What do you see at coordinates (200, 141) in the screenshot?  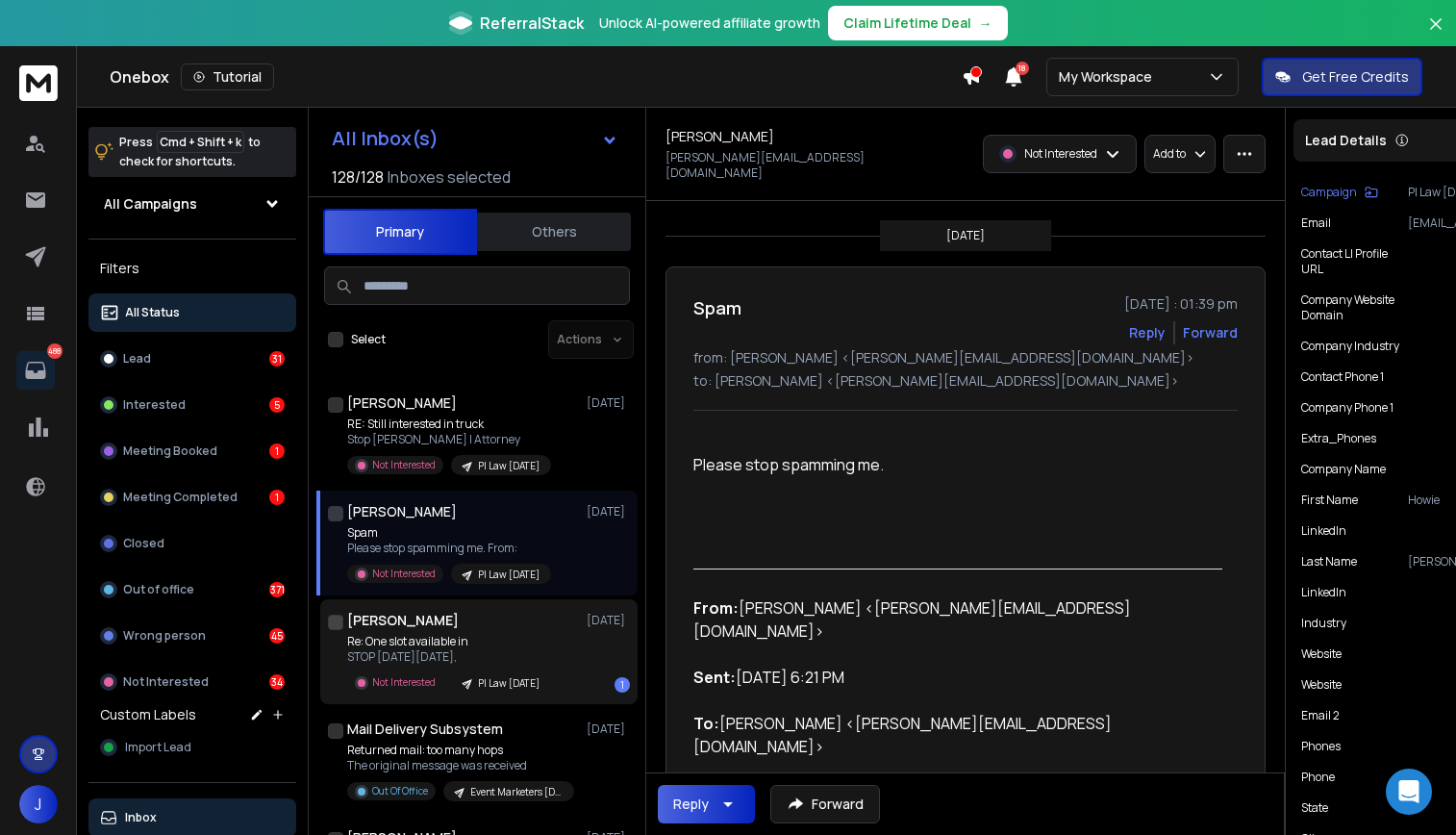 I see `span: Cmd + Shift + k` at bounding box center [200, 141].